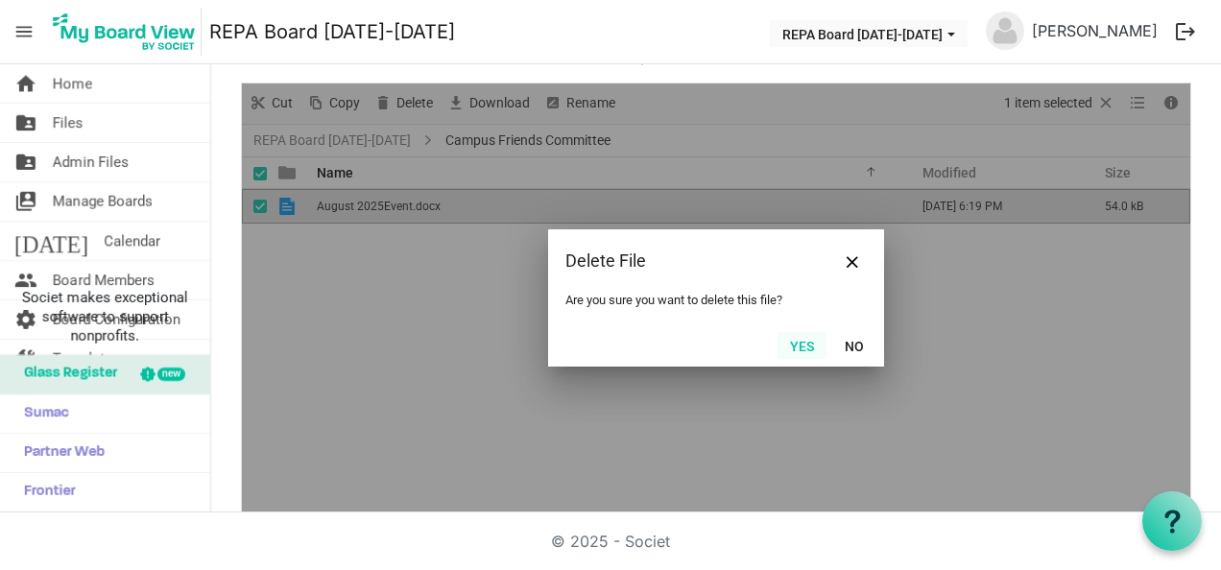  I want to click on span: Societ makes exceptional software to support nonprofits., so click(105, 317).